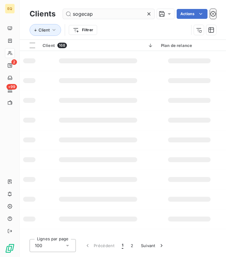  I want to click on span: 100, so click(39, 245).